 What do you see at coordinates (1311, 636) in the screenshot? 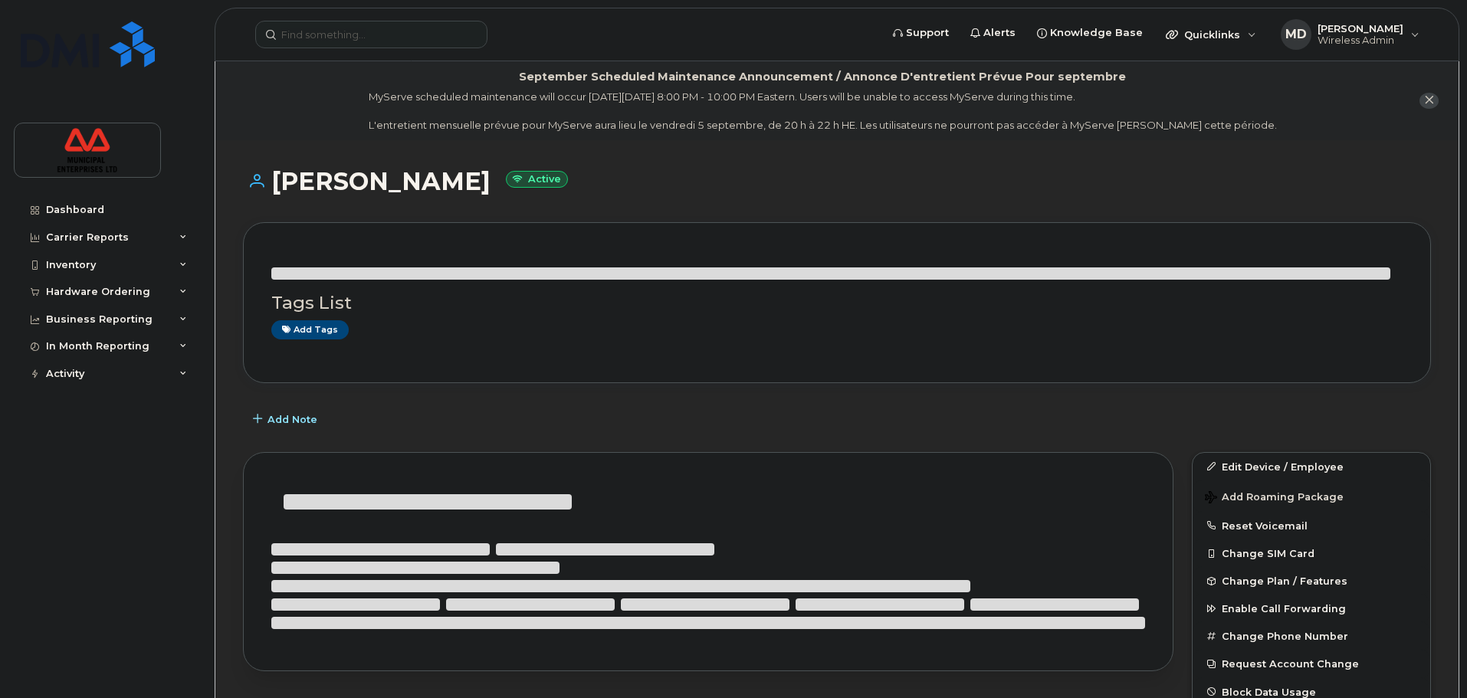
I see `button: Change Phone Number` at bounding box center [1311, 636].